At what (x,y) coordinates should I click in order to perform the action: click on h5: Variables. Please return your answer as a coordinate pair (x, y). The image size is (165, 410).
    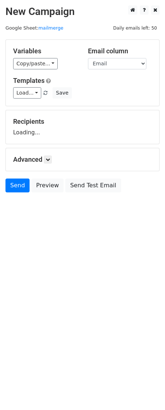
    Looking at the image, I should click on (45, 51).